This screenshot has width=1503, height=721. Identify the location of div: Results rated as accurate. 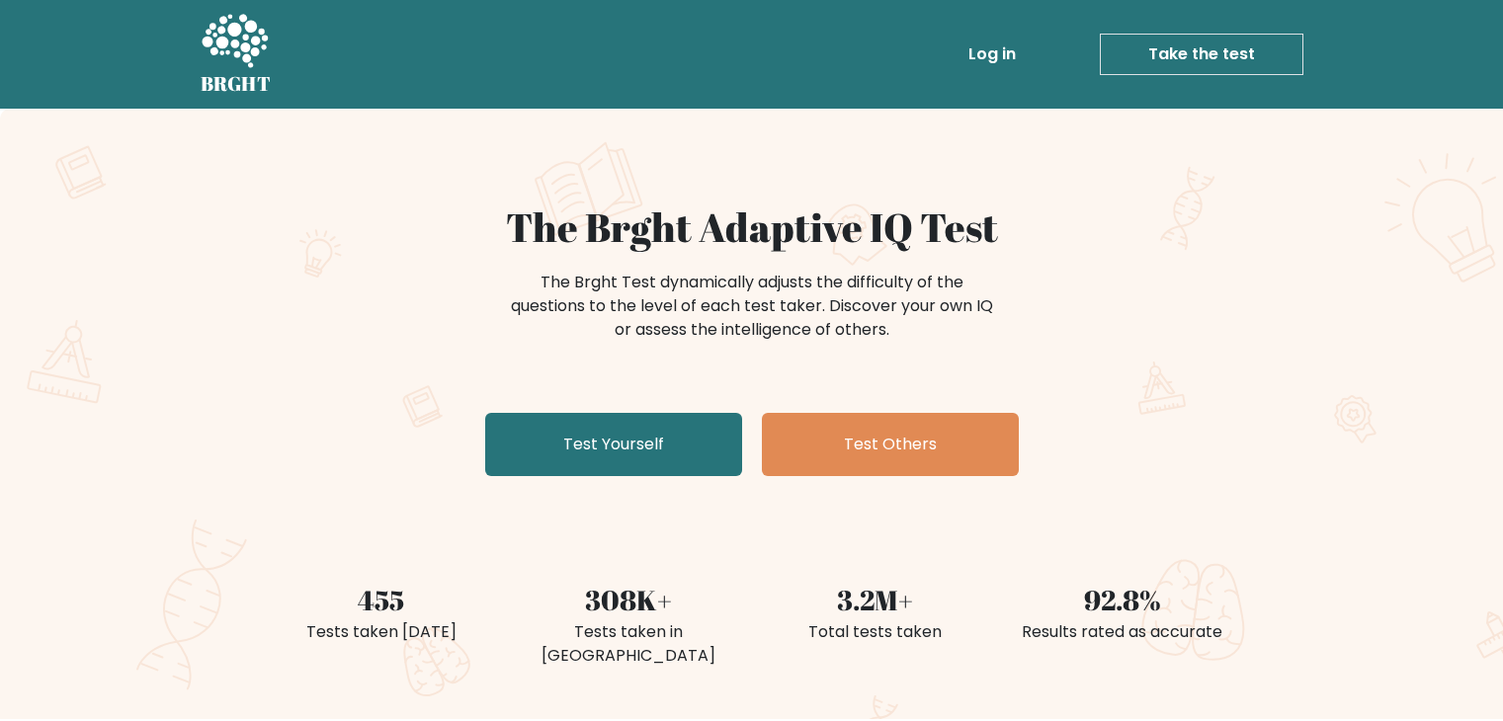
(1122, 632).